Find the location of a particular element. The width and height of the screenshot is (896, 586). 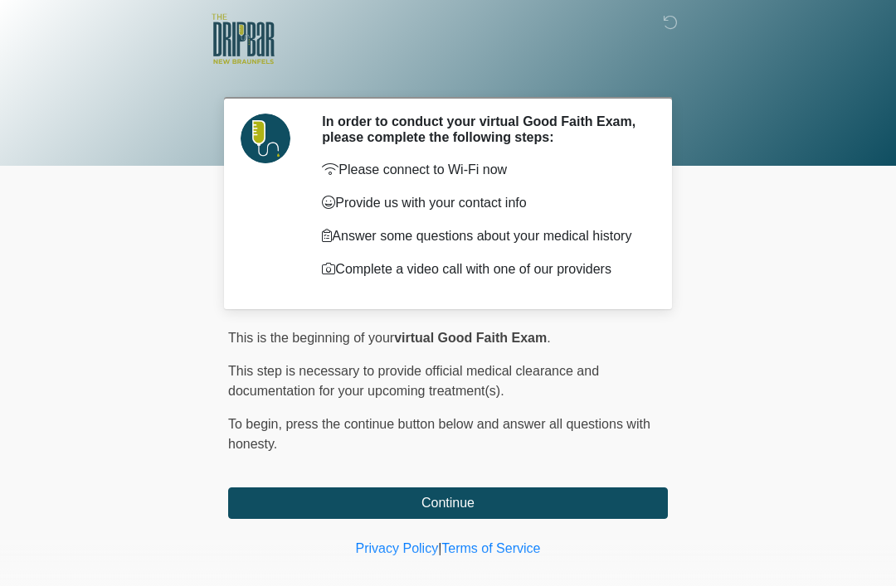

a: Privacy Policy is located at coordinates (397, 548).